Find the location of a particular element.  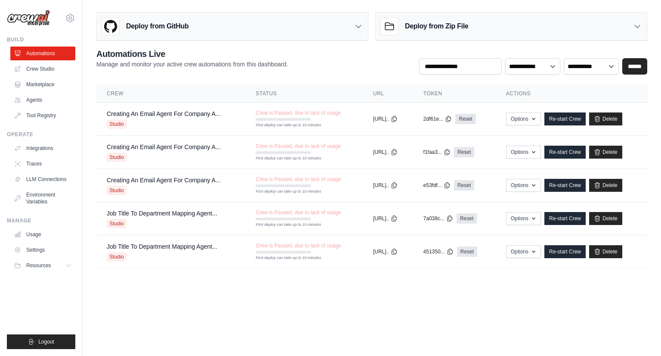

a: Environment Variables is located at coordinates (43, 198).